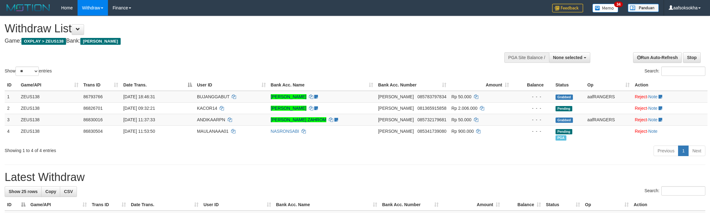 This screenshot has height=213, width=710. What do you see at coordinates (684, 150) in the screenshot?
I see `a: 1` at bounding box center [684, 150].